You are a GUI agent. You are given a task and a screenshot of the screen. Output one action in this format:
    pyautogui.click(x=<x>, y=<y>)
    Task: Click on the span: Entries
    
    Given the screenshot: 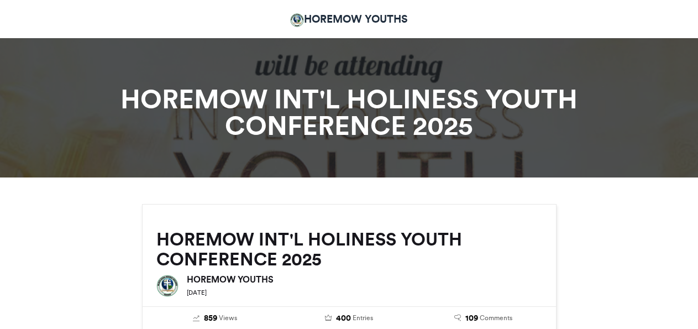 What is the action you would take?
    pyautogui.click(x=363, y=318)
    